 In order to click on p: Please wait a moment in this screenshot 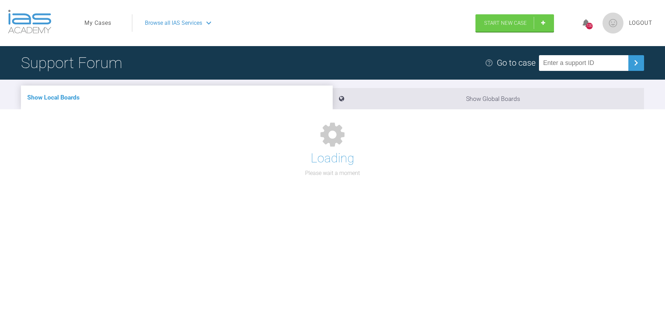, I will do `click(332, 173)`.